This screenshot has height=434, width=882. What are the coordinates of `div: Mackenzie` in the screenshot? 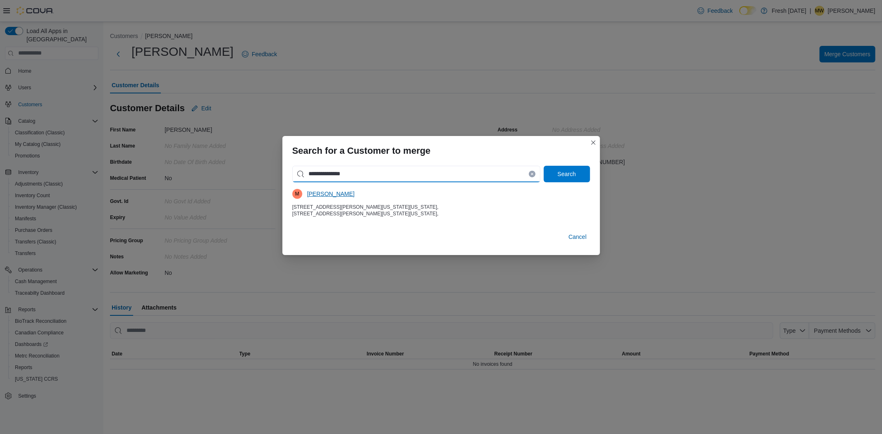 It's located at (297, 194).